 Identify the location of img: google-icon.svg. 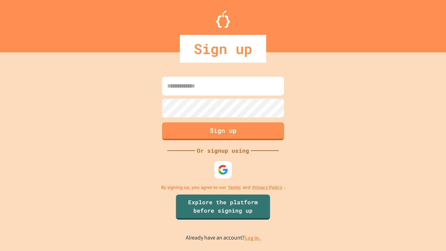
(223, 170).